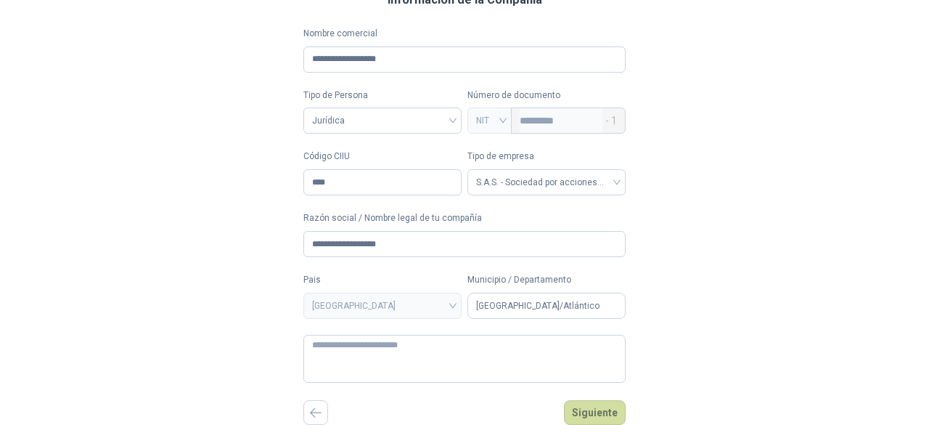 Image resolution: width=929 pixels, height=425 pixels. I want to click on label: Nombre comercial, so click(465, 33).